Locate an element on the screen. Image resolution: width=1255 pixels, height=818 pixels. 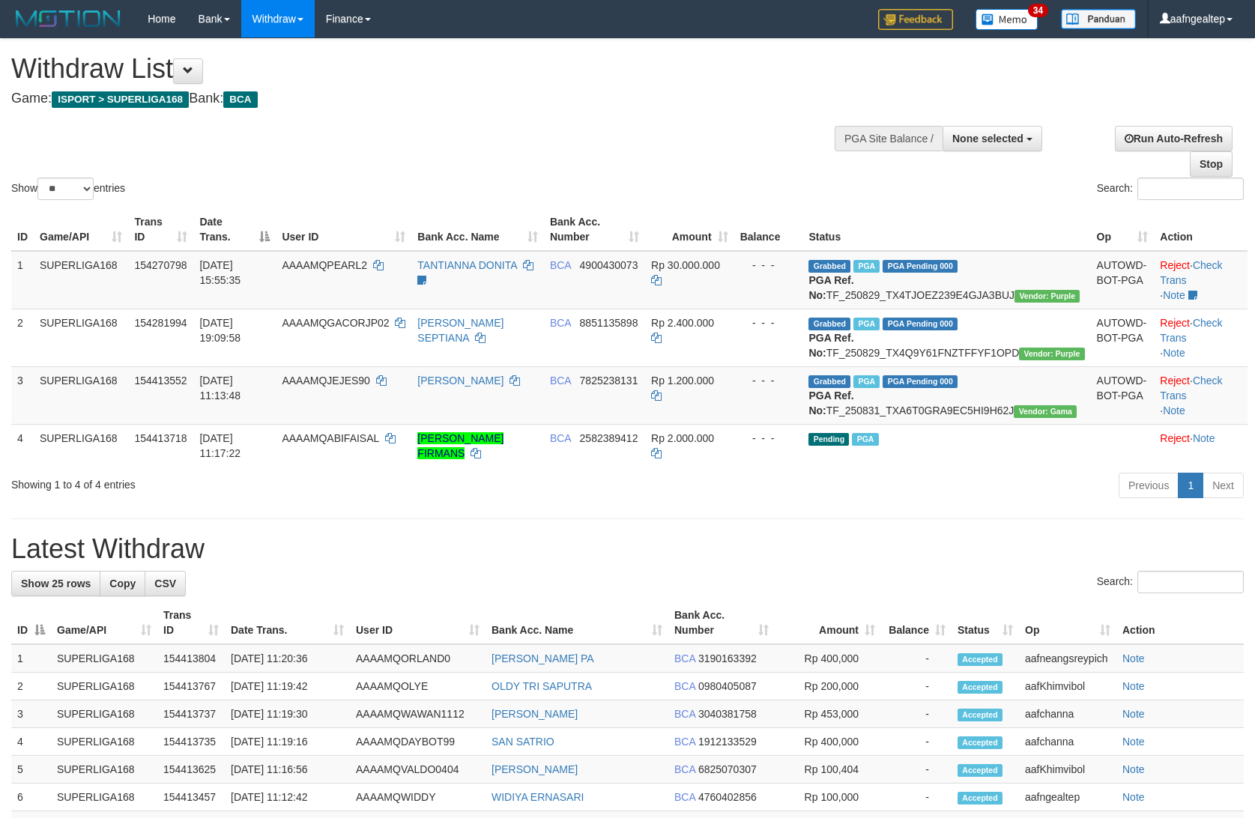
span: Rp 2.000.000 is located at coordinates (683, 438).